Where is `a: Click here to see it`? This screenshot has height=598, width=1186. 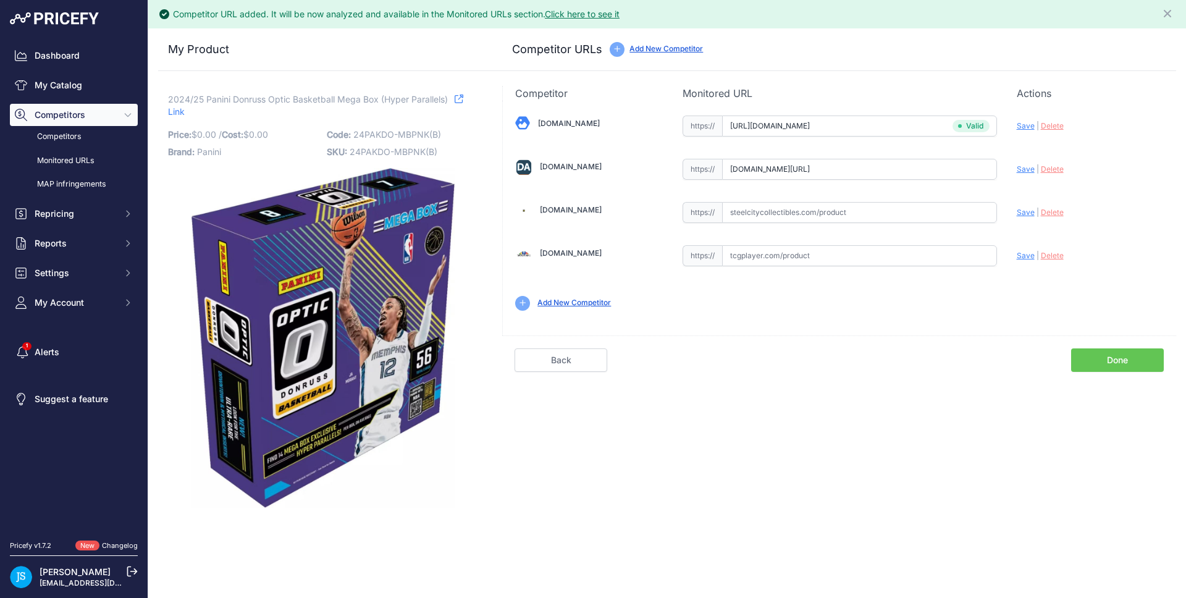
a: Click here to see it is located at coordinates (582, 14).